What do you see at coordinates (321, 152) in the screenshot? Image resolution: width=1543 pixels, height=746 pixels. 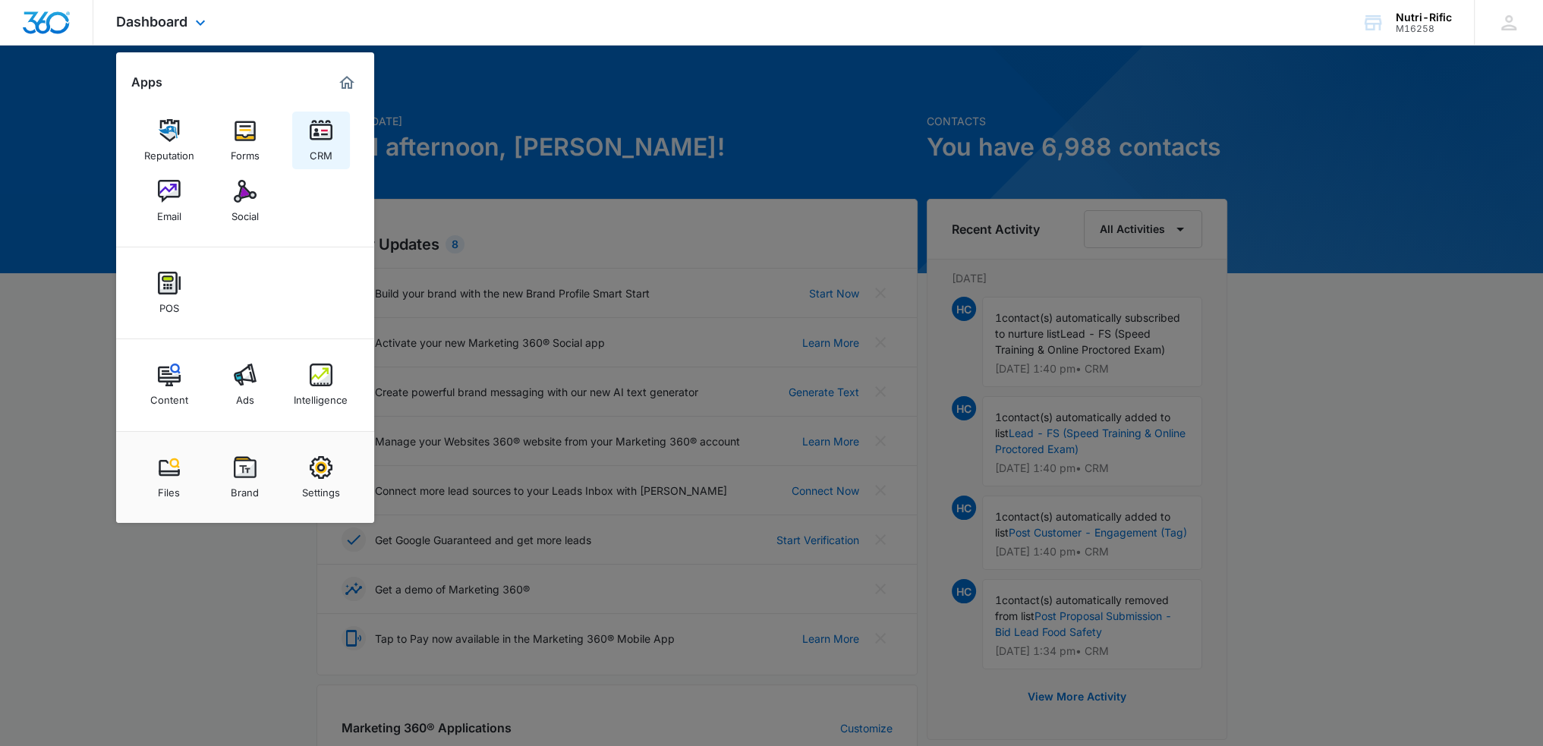 I see `div: CRM` at bounding box center [321, 152].